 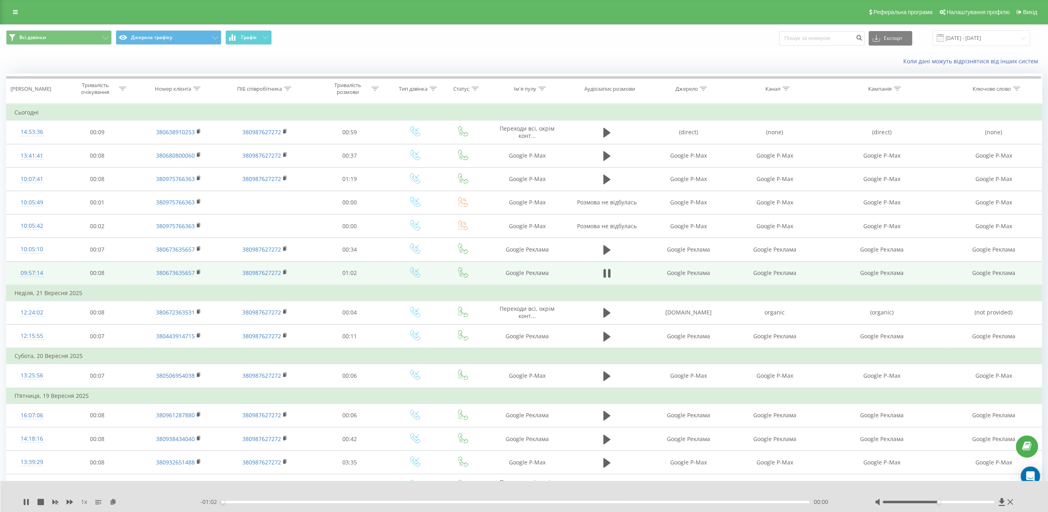 I want to click on button: Експорт, so click(x=890, y=38).